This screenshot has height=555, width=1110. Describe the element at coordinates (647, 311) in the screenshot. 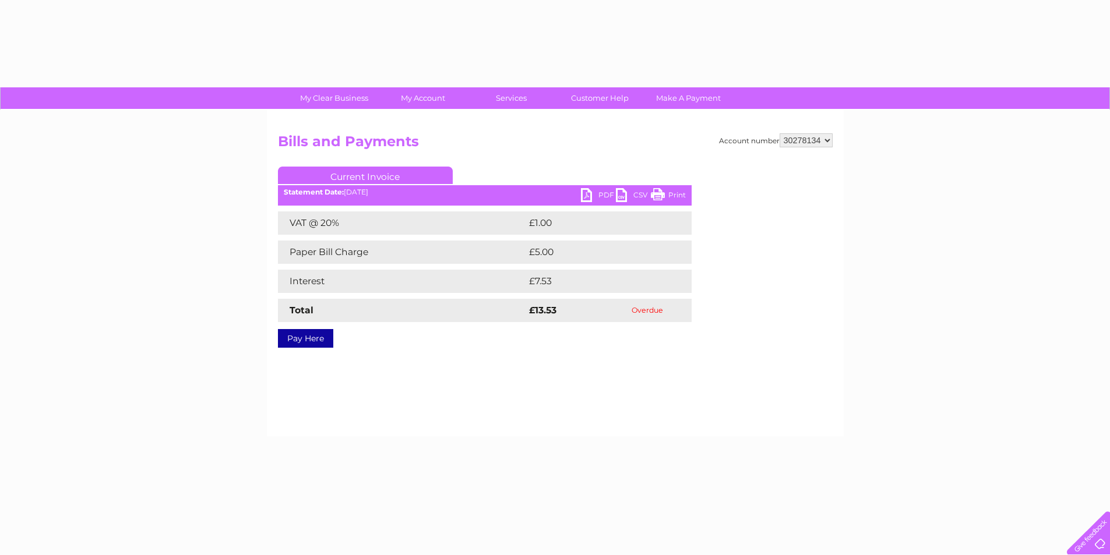

I see `td: Overdue` at that location.